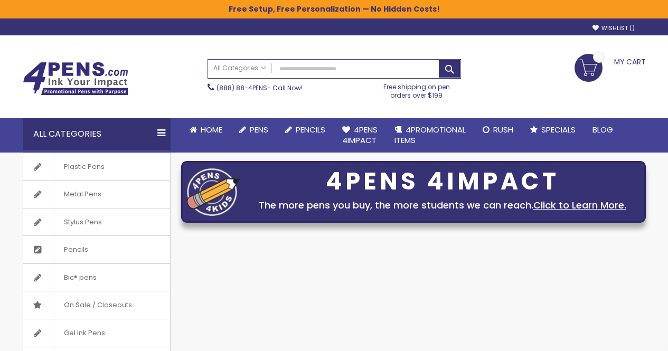 This screenshot has width=668, height=351. Describe the element at coordinates (240, 68) in the screenshot. I see `span: All Categories` at that location.